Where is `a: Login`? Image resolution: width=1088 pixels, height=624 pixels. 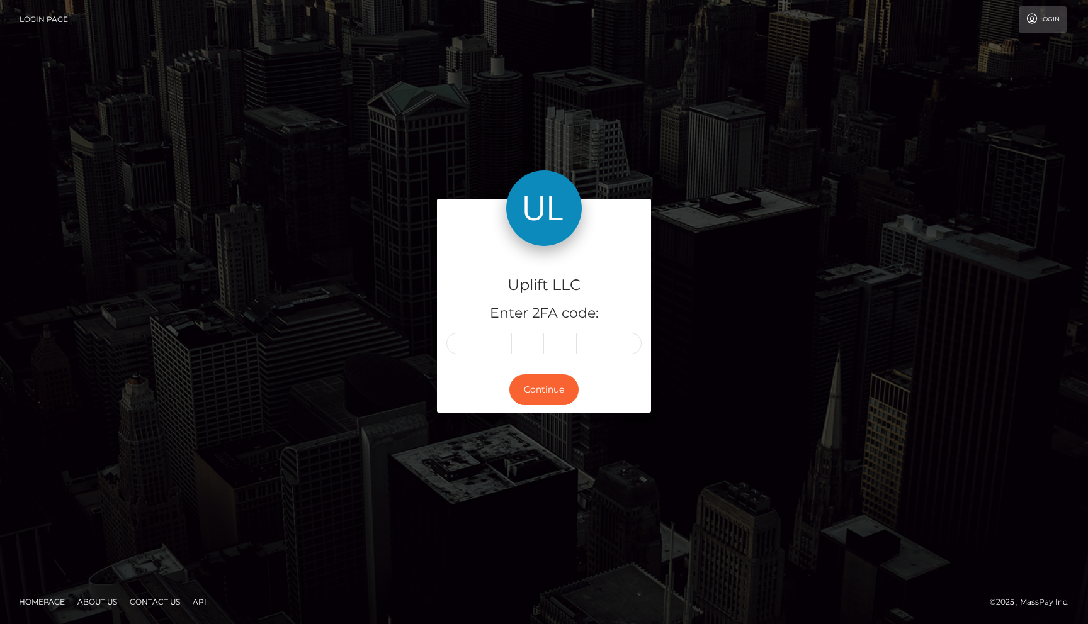
a: Login is located at coordinates (1042, 20).